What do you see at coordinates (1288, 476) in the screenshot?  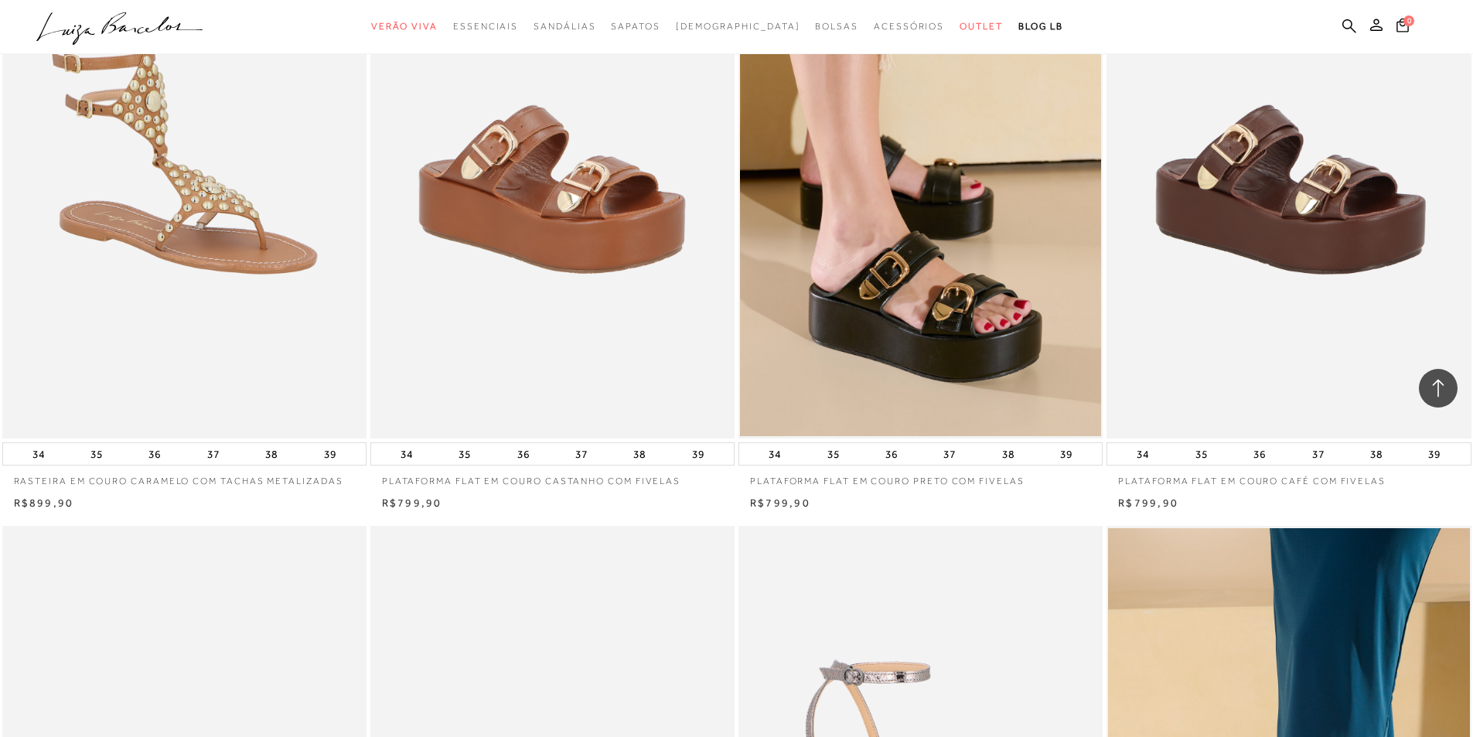 I see `p: PLATAFORMA FLAT EM COURO CAFÉ COM FIVELAS` at bounding box center [1288, 476].